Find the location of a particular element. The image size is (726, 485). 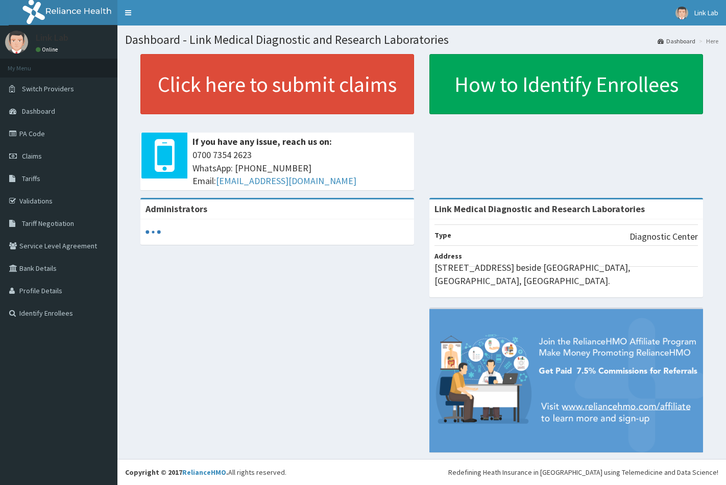

b: Type is located at coordinates (442, 235).